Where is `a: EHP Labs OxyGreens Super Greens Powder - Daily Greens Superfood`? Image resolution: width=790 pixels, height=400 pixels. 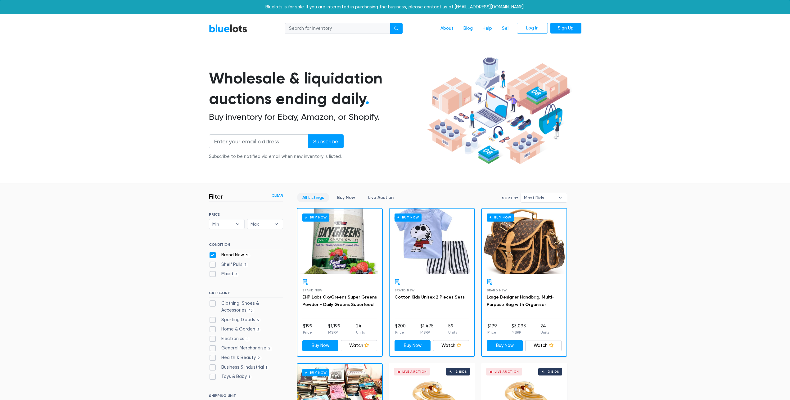 a: EHP Labs OxyGreens Super Greens Powder - Daily Greens Superfood is located at coordinates (339, 301).